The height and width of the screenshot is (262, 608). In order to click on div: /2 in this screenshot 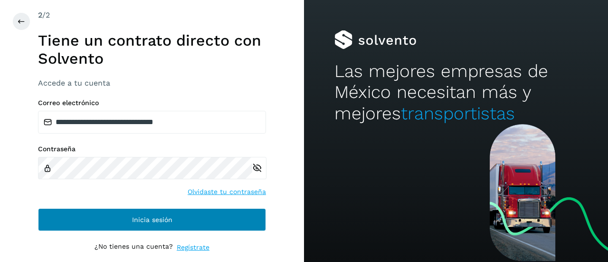, I will do `click(152, 15)`.